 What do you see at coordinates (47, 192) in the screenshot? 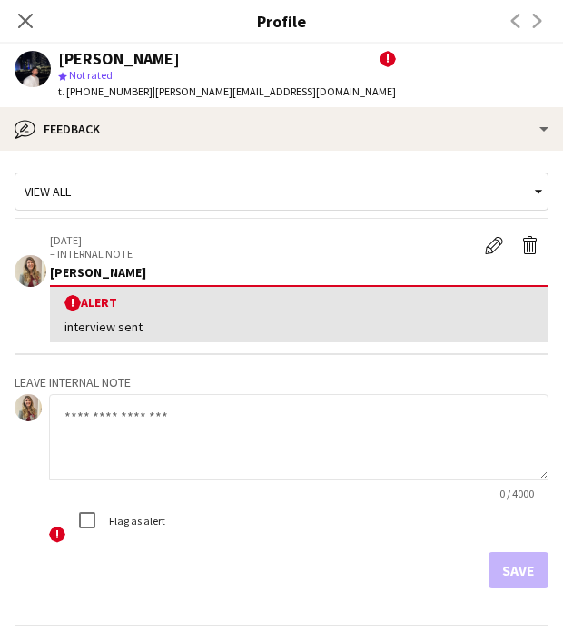
I see `span: View all` at bounding box center [47, 192].